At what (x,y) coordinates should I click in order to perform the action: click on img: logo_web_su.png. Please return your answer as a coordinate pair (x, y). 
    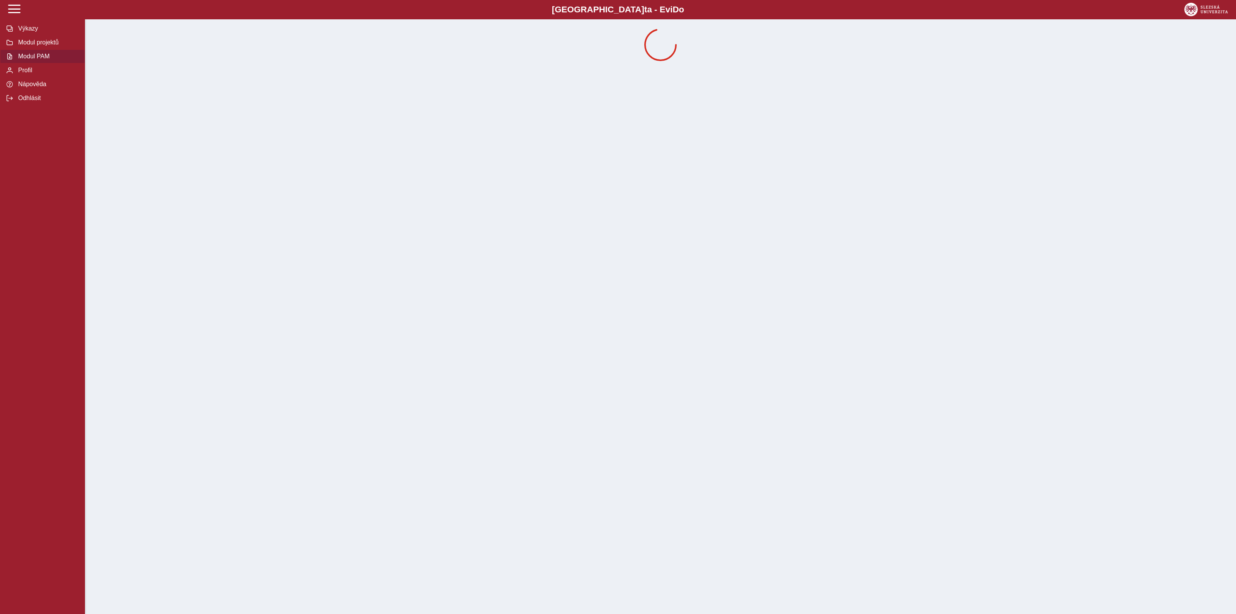
    Looking at the image, I should click on (1206, 9).